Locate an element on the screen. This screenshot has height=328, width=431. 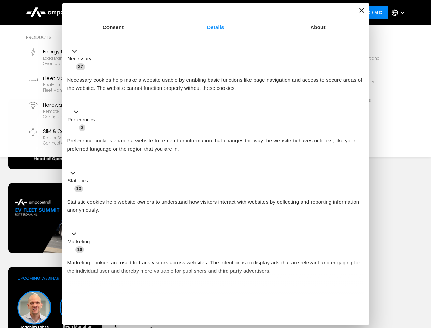
div: Marketing cookies are used to track visitors across websites. The intention is to display ads tha... is located at coordinates (216, 264).